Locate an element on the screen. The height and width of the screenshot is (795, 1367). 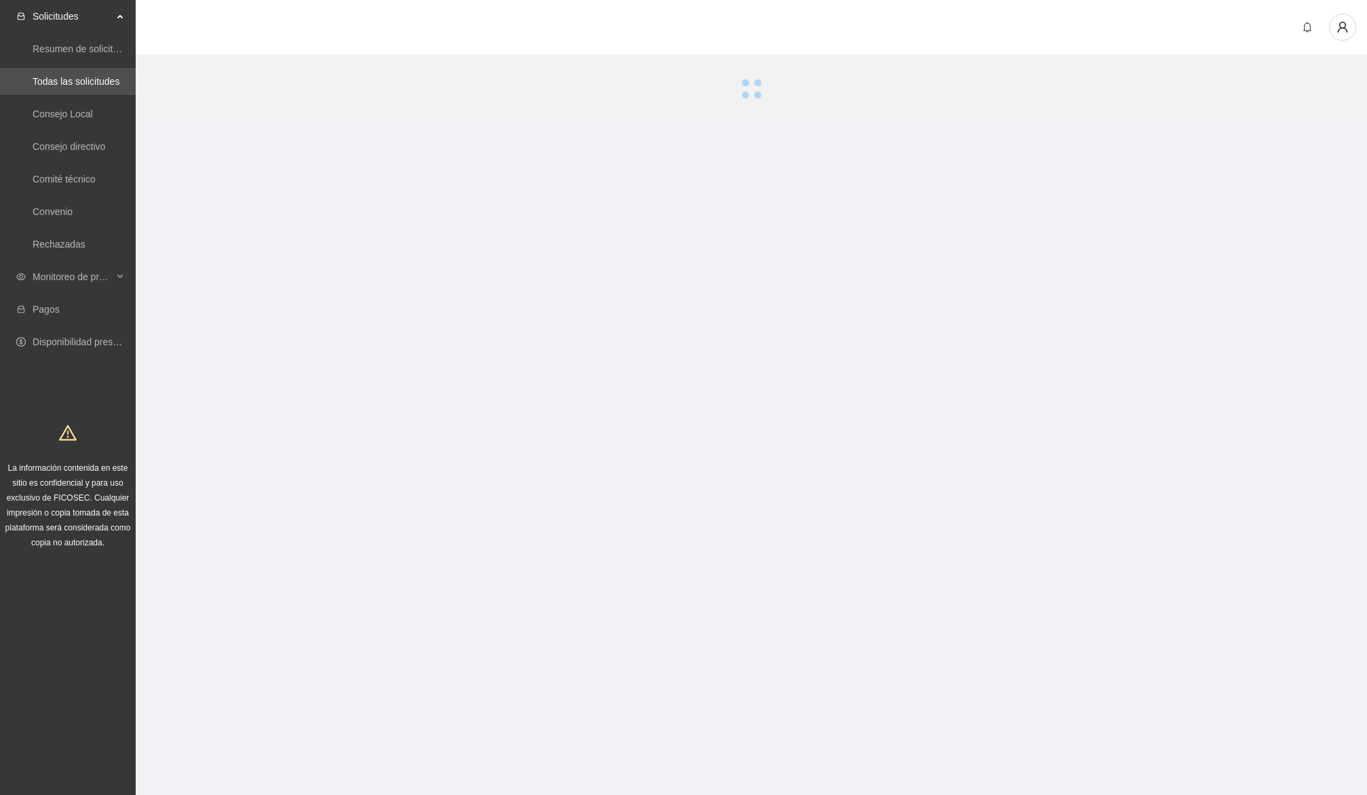
a: Convenio is located at coordinates (52, 212).